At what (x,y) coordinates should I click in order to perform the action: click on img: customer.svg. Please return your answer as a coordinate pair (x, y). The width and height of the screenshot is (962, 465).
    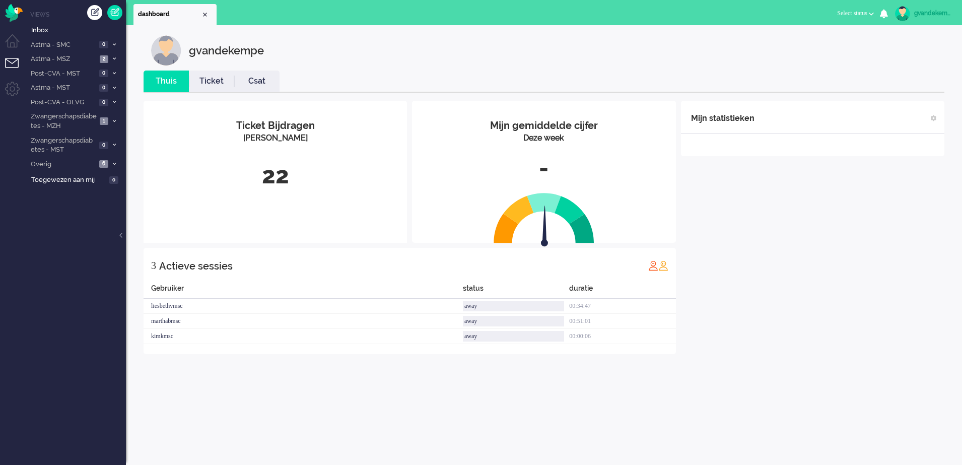
    Looking at the image, I should click on (166, 50).